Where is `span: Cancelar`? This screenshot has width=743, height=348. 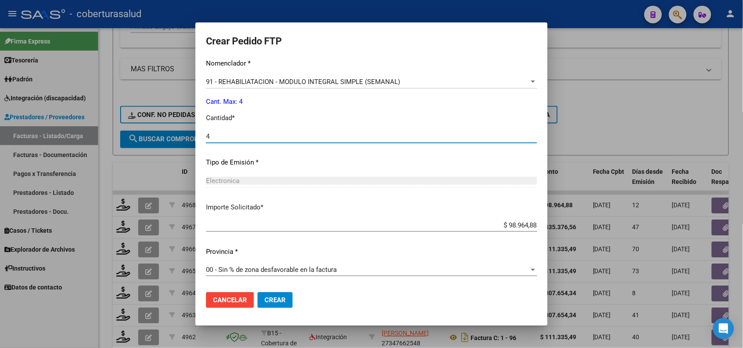
span: Cancelar is located at coordinates (230, 300).